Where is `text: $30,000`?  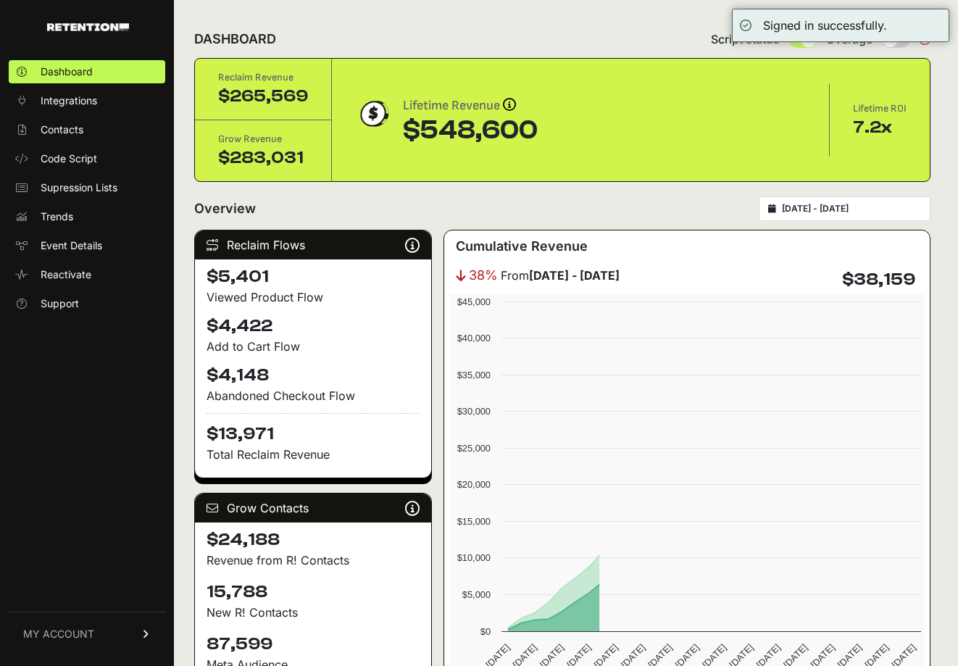
text: $30,000 is located at coordinates (474, 411).